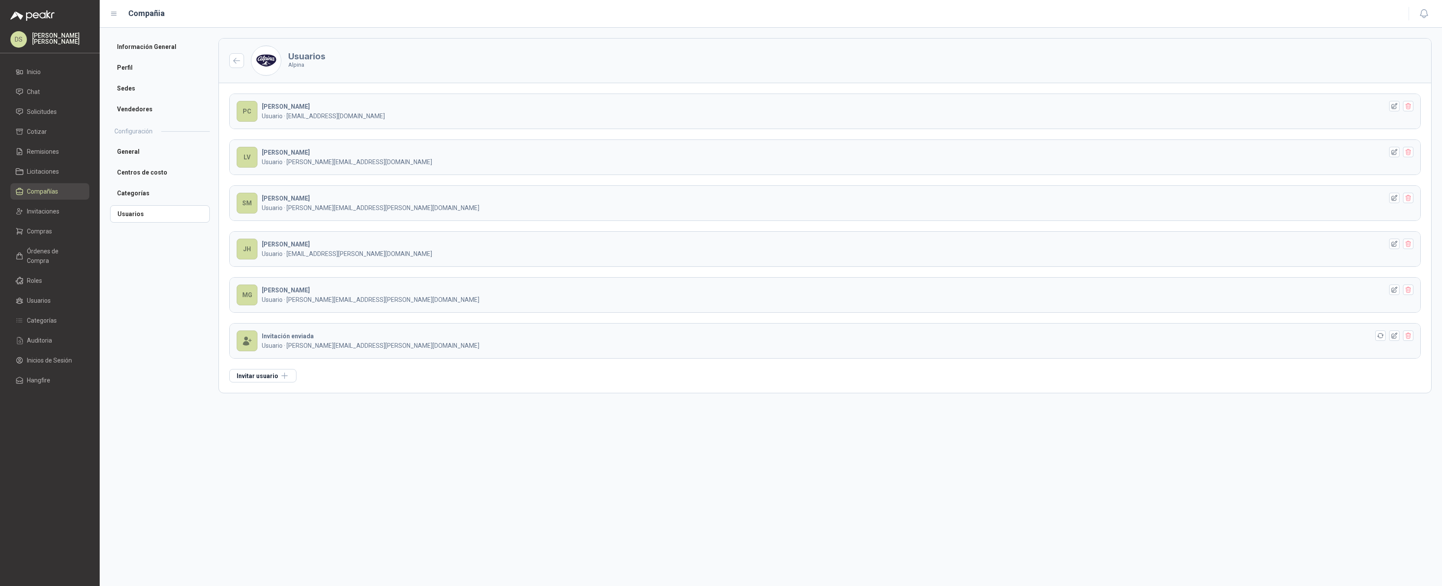  Describe the element at coordinates (42, 112) in the screenshot. I see `span: Solicitudes` at that location.